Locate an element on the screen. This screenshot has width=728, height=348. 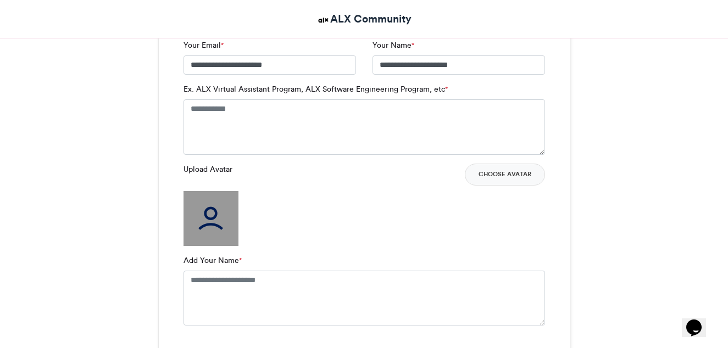
label: Your Email is located at coordinates (203, 45).